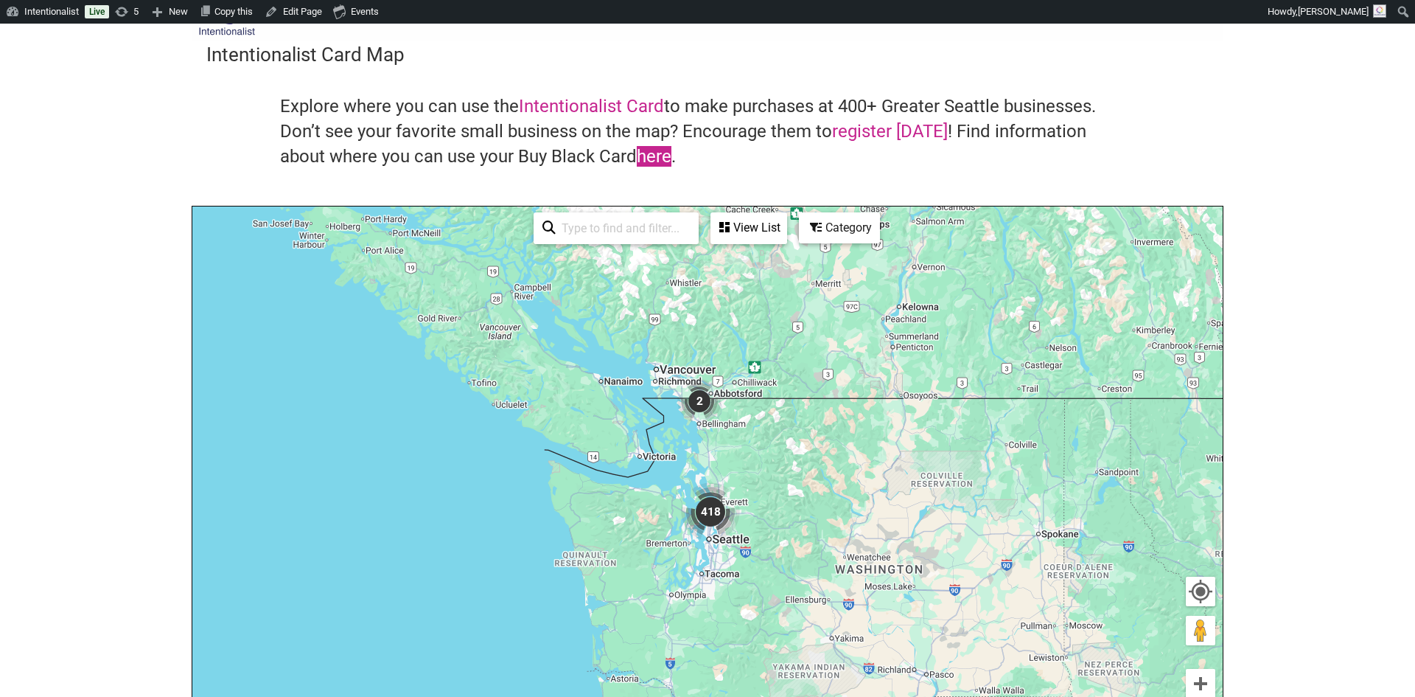  I want to click on div: View List, so click(749, 228).